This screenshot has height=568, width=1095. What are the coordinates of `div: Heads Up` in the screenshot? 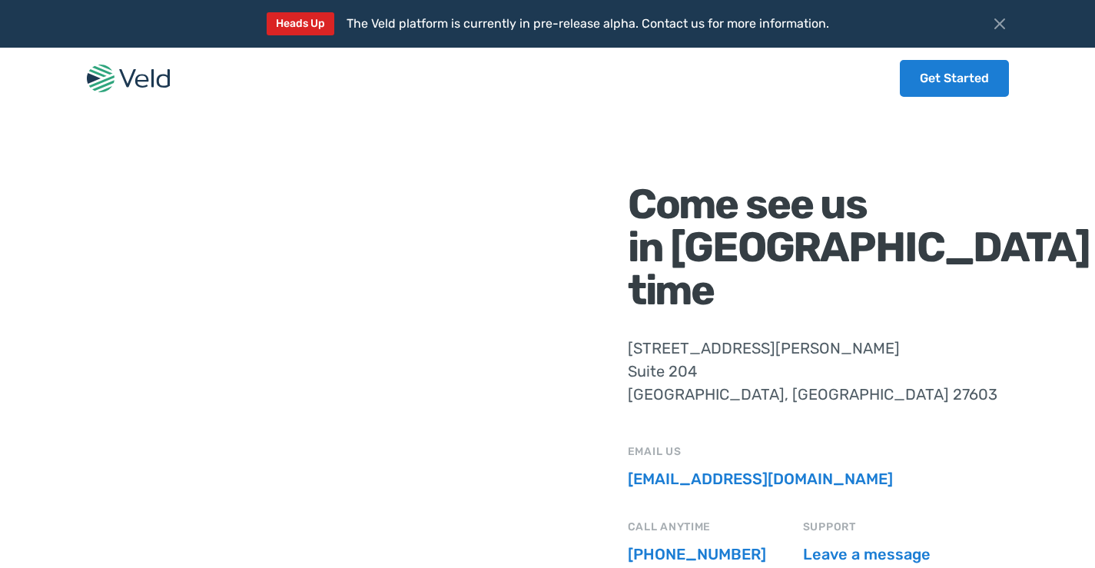 It's located at (300, 24).